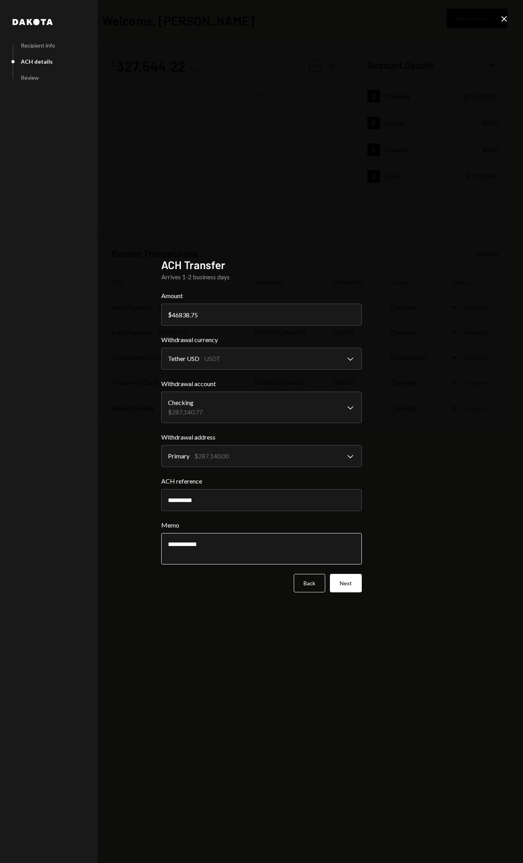 The width and height of the screenshot is (523, 863). Describe the element at coordinates (261, 408) in the screenshot. I see `button: Withdrawal account` at that location.